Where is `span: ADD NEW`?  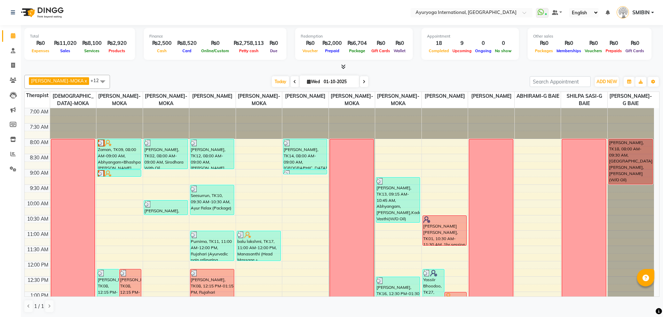 span: ADD NEW is located at coordinates (607, 81).